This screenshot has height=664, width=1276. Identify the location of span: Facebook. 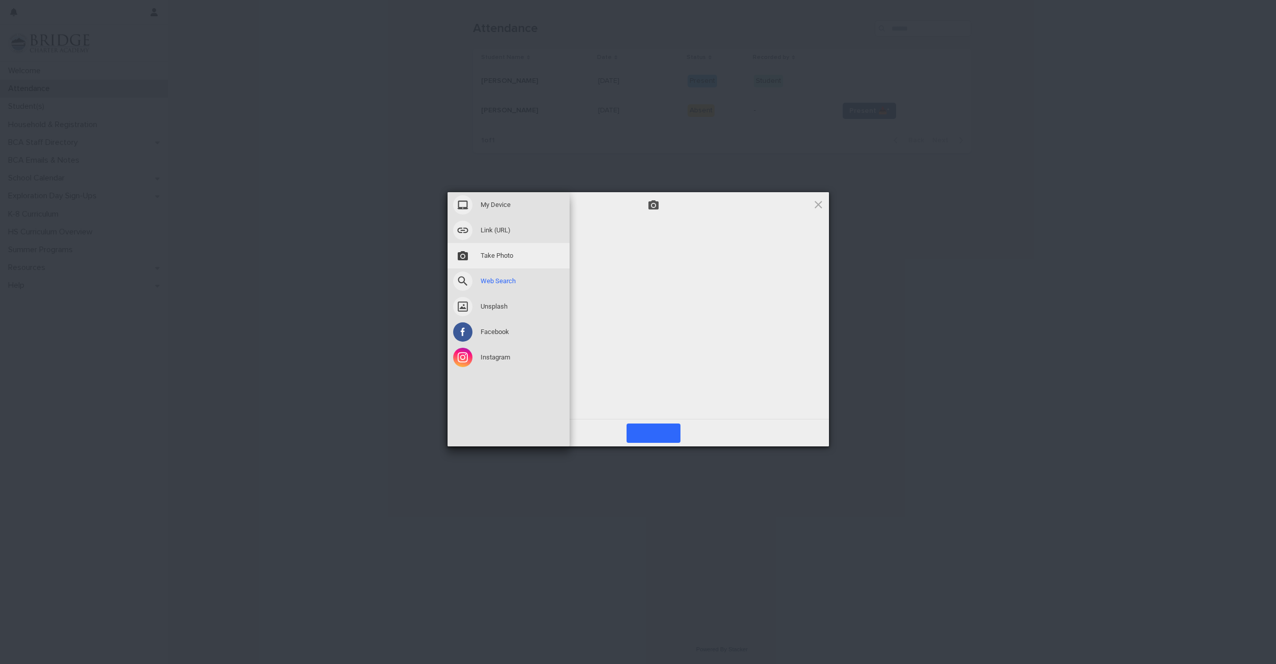
(495, 332).